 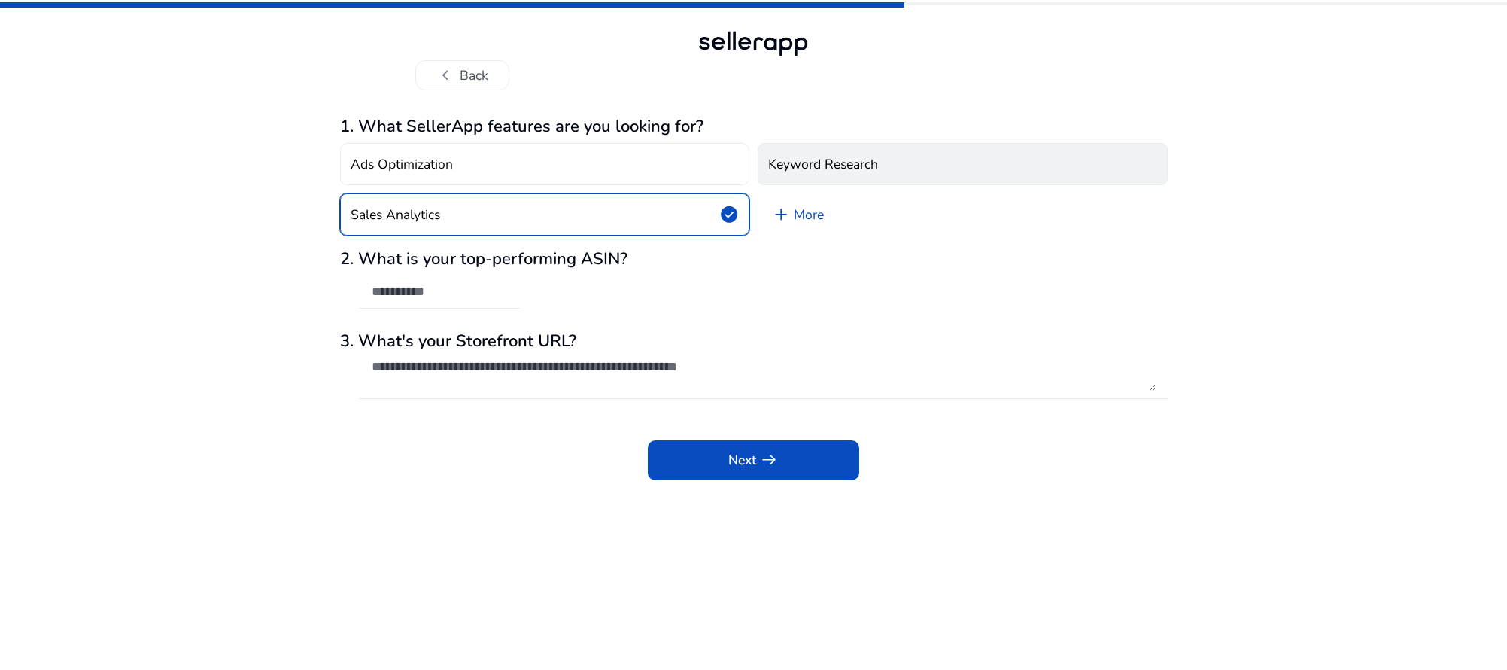 What do you see at coordinates (402, 164) in the screenshot?
I see `h4: Ads Optimization` at bounding box center [402, 164].